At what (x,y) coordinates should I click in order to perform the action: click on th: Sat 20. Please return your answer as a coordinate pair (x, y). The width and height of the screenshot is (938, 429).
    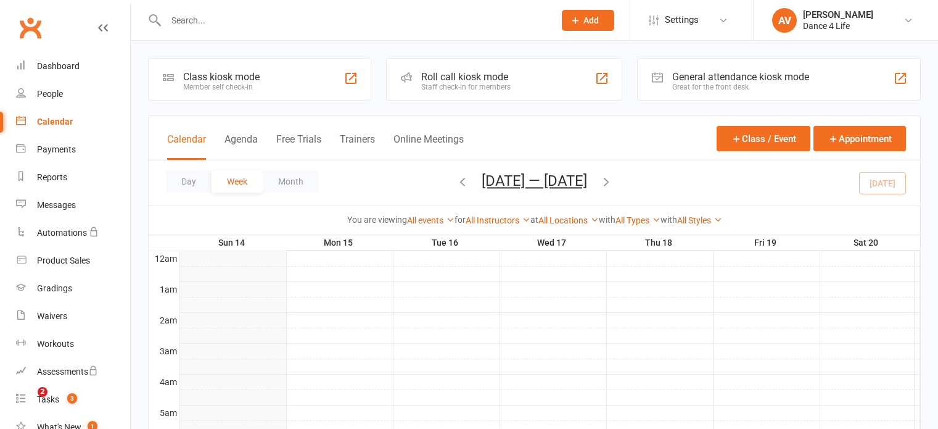
    Looking at the image, I should click on (867, 242).